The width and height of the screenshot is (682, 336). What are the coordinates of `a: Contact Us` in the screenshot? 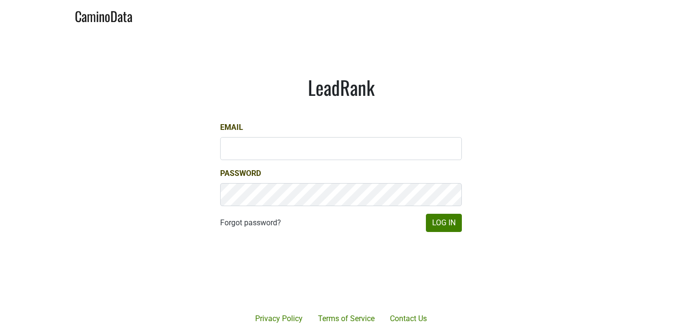 It's located at (408, 319).